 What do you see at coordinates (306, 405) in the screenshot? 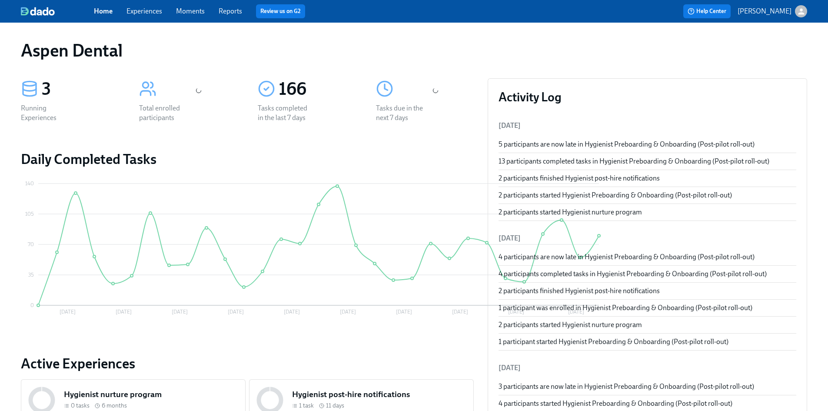
I see `span: 1 task` at bounding box center [306, 405].